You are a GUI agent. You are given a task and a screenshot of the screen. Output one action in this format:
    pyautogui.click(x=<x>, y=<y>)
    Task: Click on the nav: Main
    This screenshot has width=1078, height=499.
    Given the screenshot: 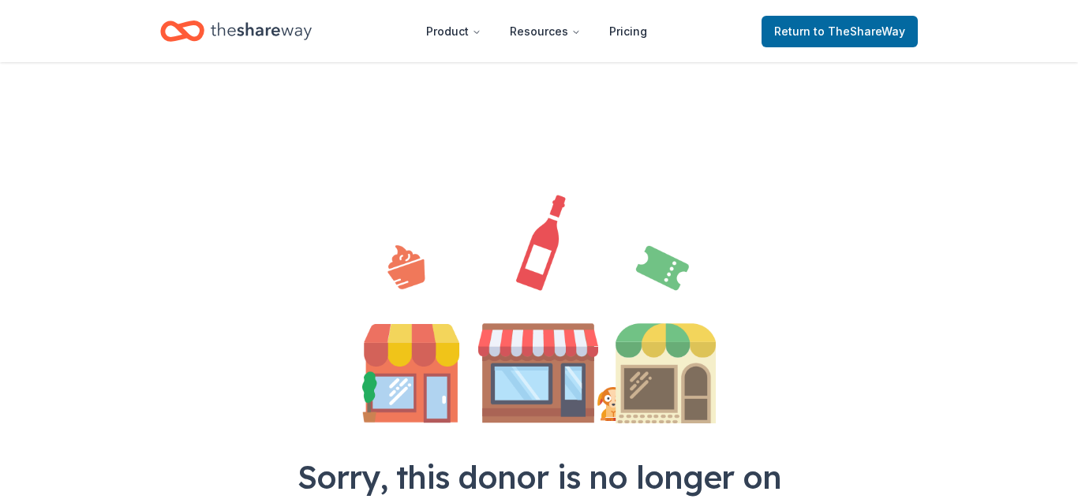 What is the action you would take?
    pyautogui.click(x=536, y=31)
    